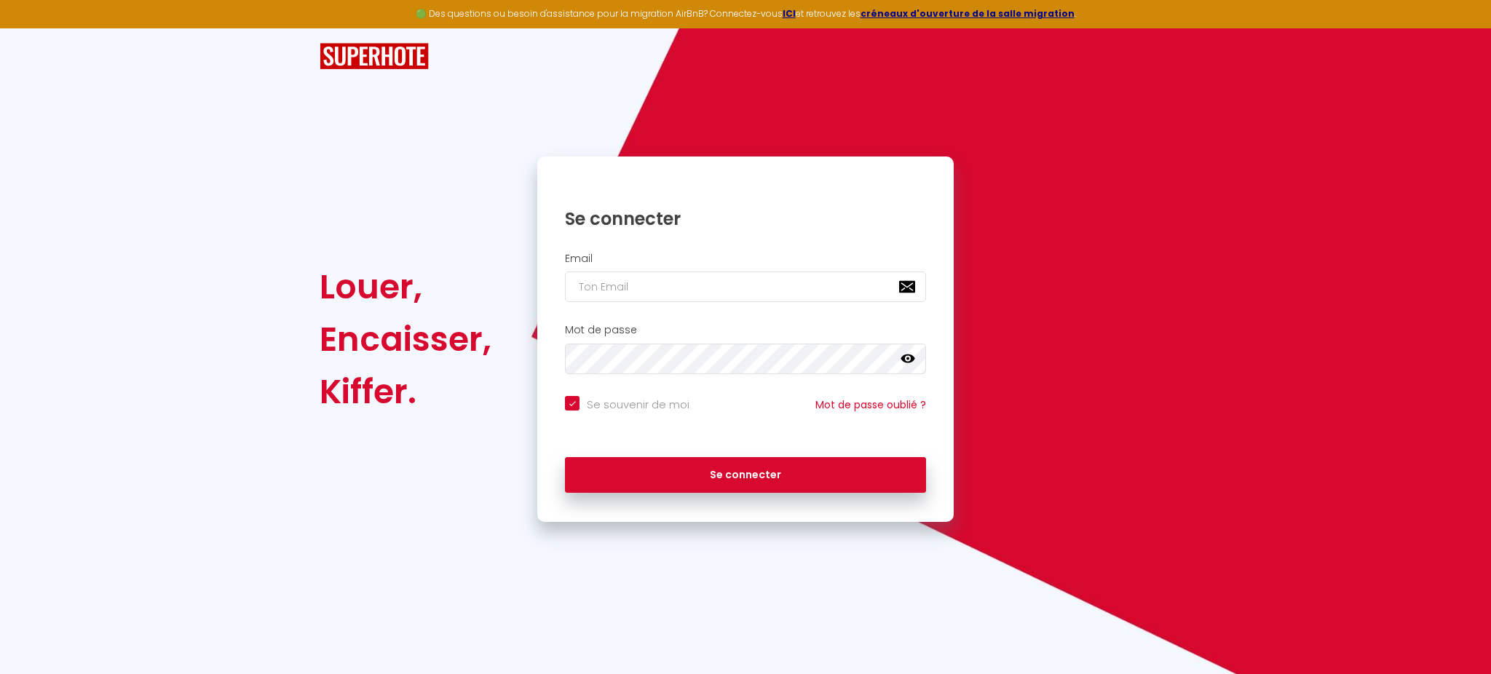  Describe the element at coordinates (967, 13) in the screenshot. I see `strong: créneaux d'ouverture de la salle migration` at that location.